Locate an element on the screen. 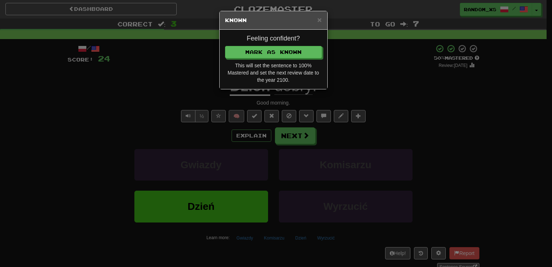 Image resolution: width=552 pixels, height=267 pixels. h5: Known is located at coordinates (274, 20).